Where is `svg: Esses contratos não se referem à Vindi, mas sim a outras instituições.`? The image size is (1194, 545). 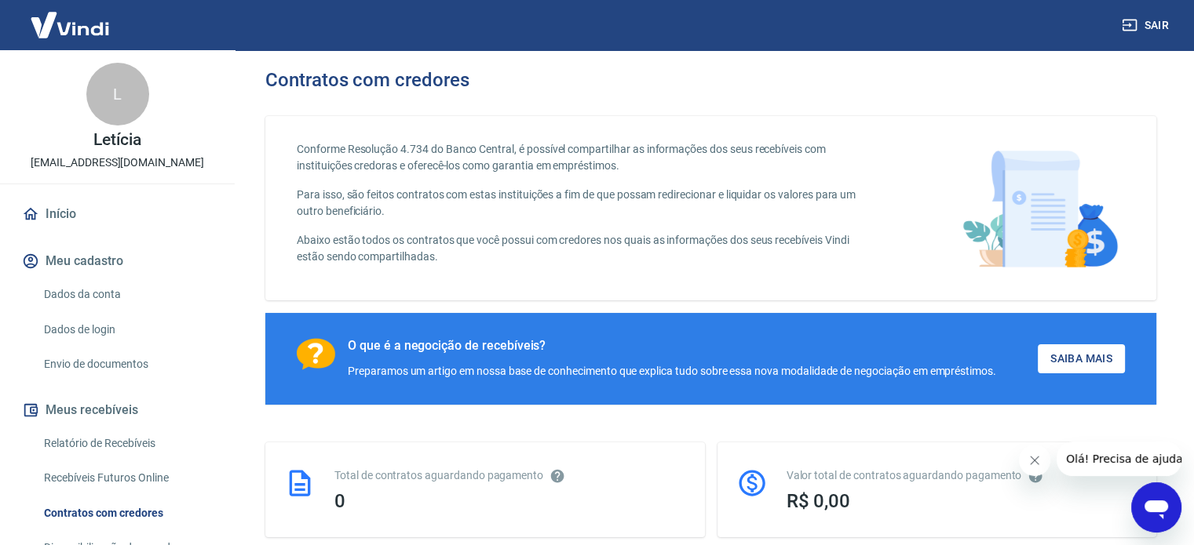
svg: Esses contratos não se referem à Vindi, mas sim a outras instituições. is located at coordinates (557, 476).